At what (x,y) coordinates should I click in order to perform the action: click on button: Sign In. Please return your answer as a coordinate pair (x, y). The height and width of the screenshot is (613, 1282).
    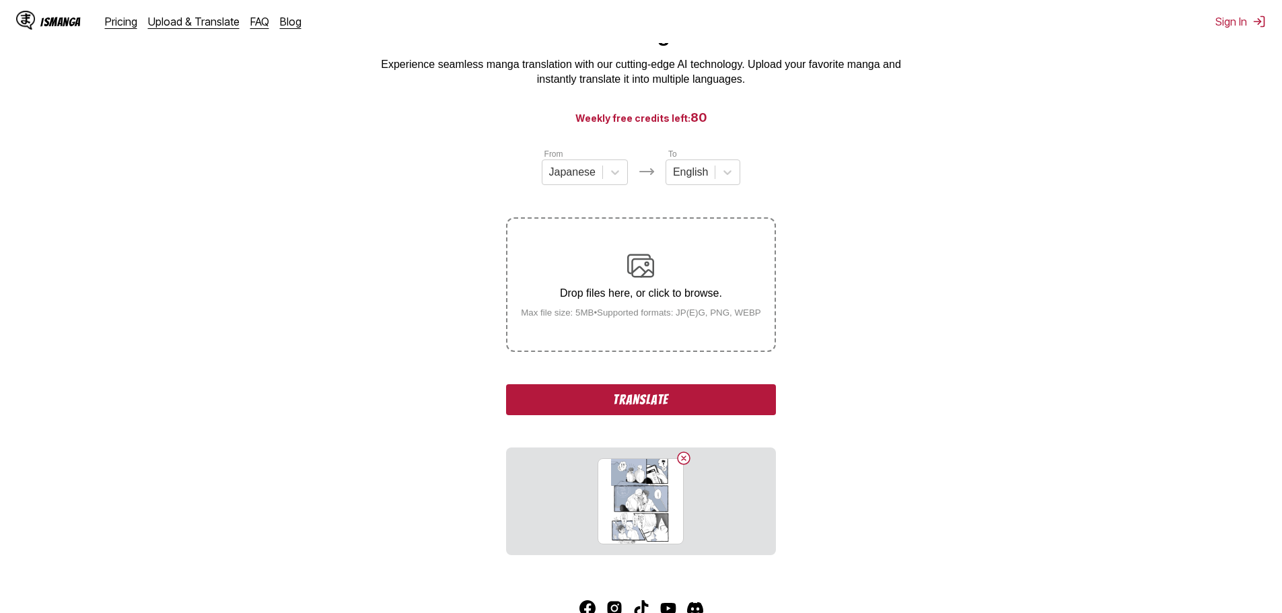
    Looking at the image, I should click on (1241, 22).